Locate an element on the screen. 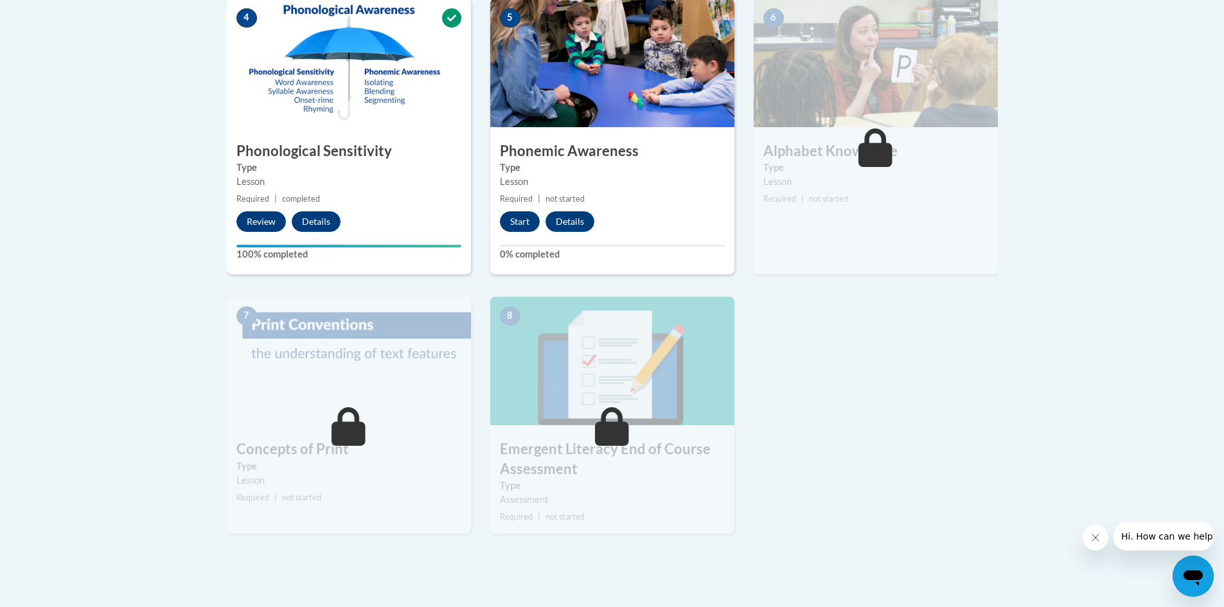 The height and width of the screenshot is (607, 1224). span: 4 is located at coordinates (247, 18).